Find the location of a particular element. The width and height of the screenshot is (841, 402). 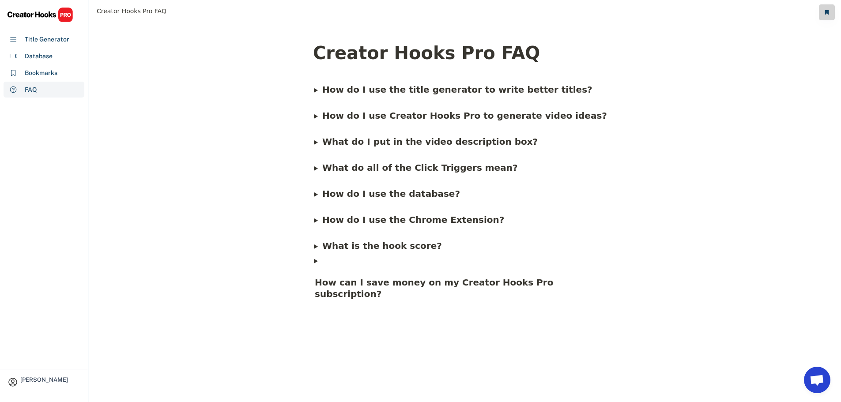

div: FAQ is located at coordinates (31, 90).